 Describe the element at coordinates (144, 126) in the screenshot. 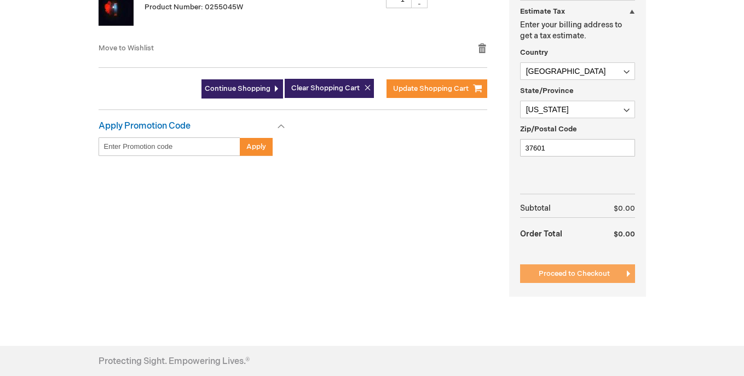

I see `strong: Apply Promotion Code` at that location.